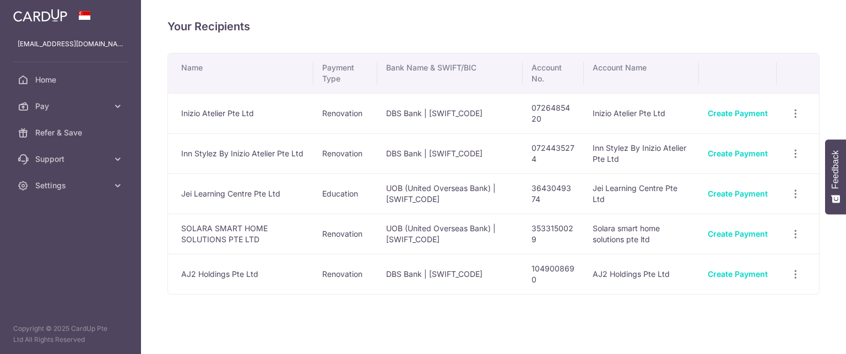 This screenshot has width=846, height=354. I want to click on th: Account No., so click(553, 73).